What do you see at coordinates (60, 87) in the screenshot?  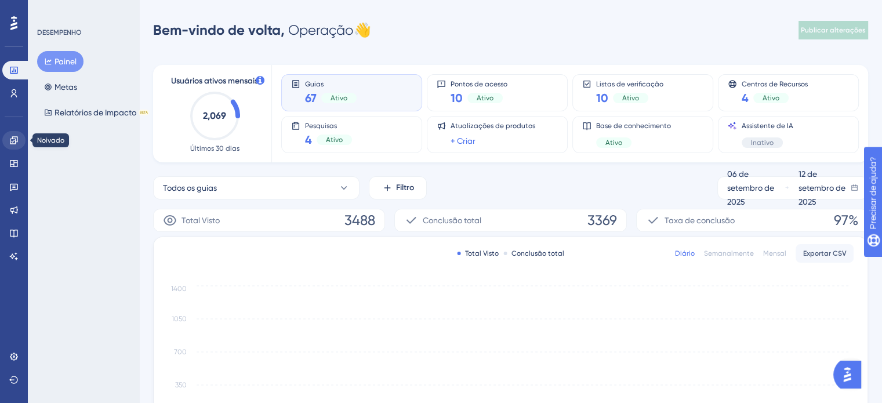 I see `button: Metas` at bounding box center [60, 87].